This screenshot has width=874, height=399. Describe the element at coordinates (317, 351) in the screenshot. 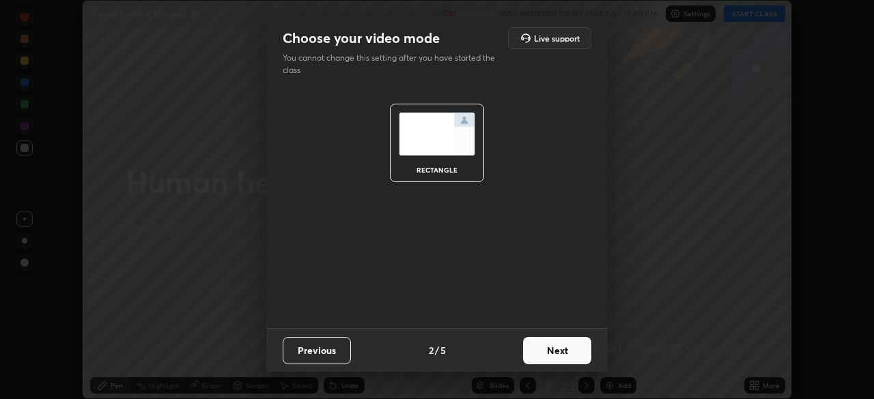

I see `button: Previous` at that location.